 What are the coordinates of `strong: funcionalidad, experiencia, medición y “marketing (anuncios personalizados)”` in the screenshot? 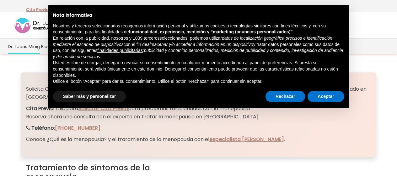 It's located at (211, 32).